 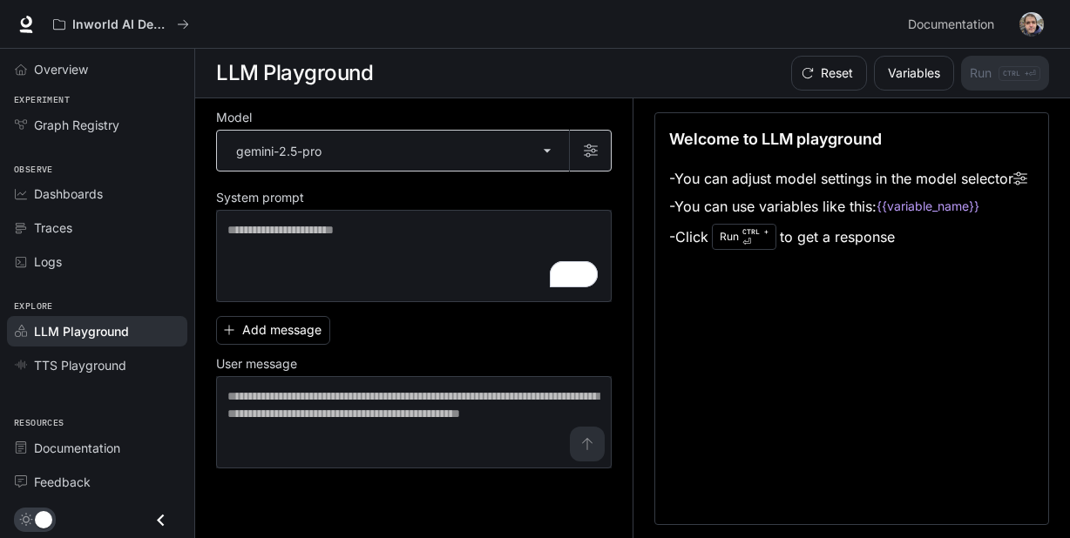 What do you see at coordinates (68, 193) in the screenshot?
I see `span: Dashboards` at bounding box center [68, 193].